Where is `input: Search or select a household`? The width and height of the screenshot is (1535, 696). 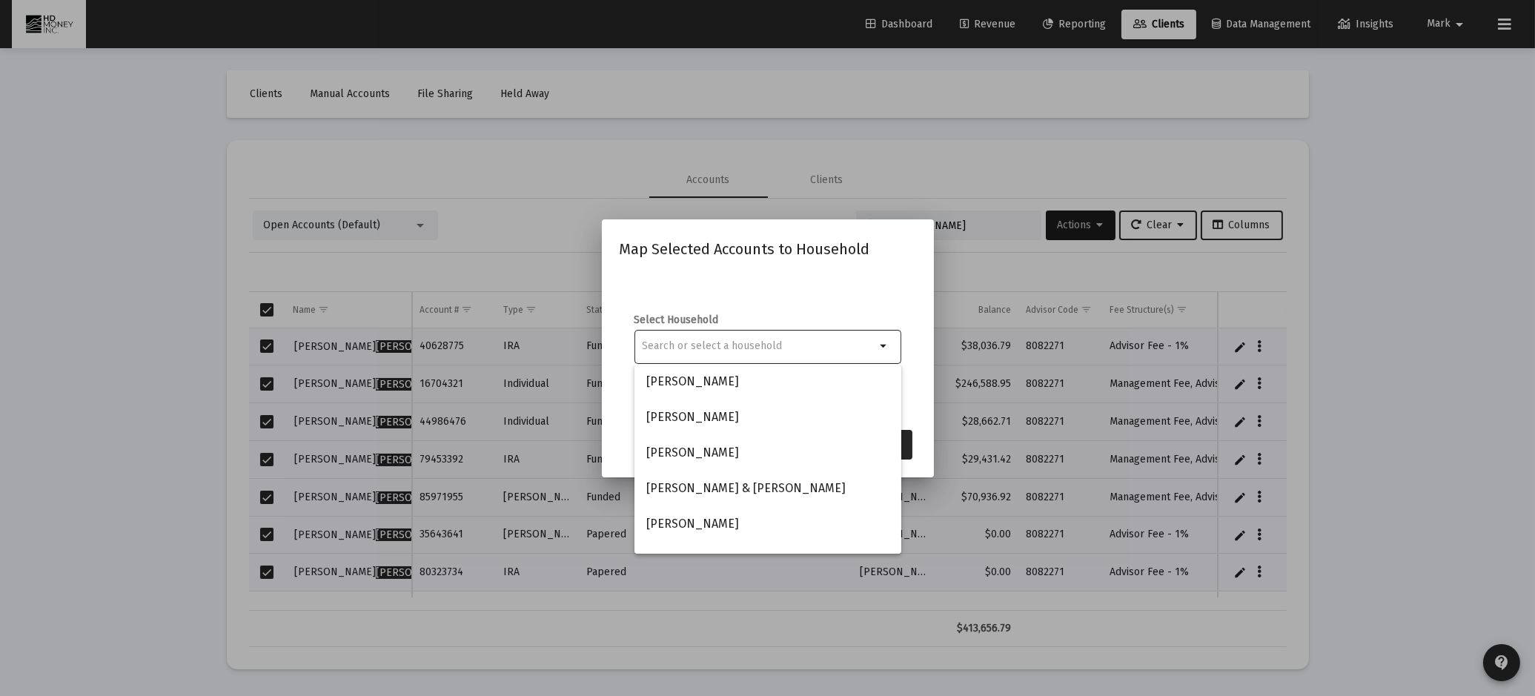
input: Search or select a household is located at coordinates (758, 346).